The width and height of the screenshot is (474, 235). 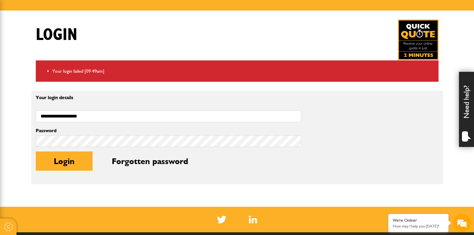 I want to click on a: LinkedIn, so click(x=253, y=220).